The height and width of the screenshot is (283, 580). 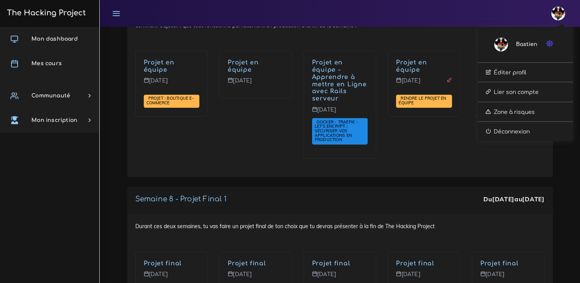 I want to click on a: avatar Bastien, so click(x=516, y=44).